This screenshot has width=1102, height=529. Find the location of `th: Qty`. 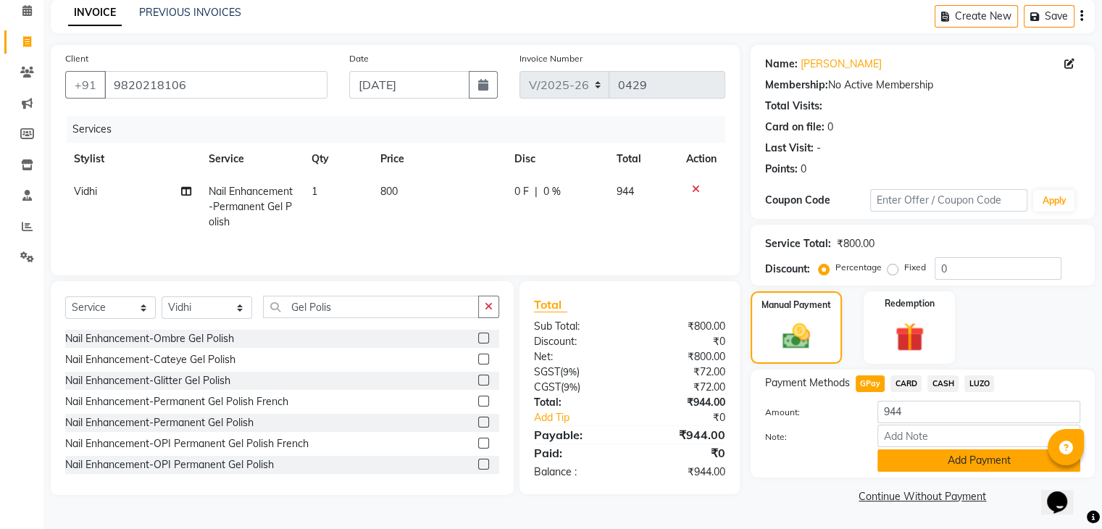

th: Qty is located at coordinates (337, 159).